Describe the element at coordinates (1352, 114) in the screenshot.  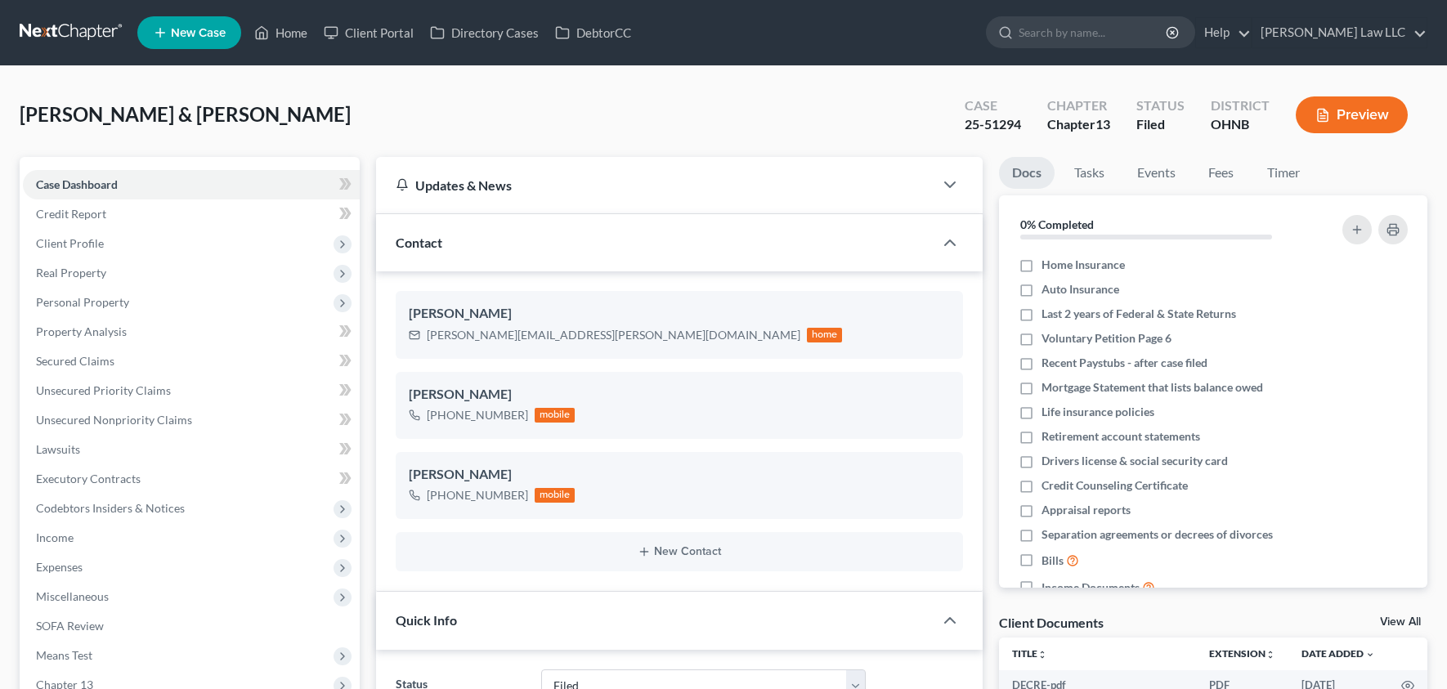
I see `button: Preview` at that location.